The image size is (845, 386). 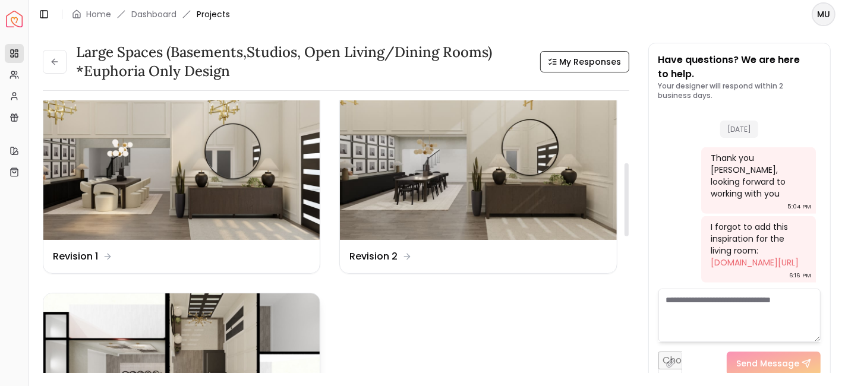 I want to click on img: Spacejoy Logo, so click(x=14, y=19).